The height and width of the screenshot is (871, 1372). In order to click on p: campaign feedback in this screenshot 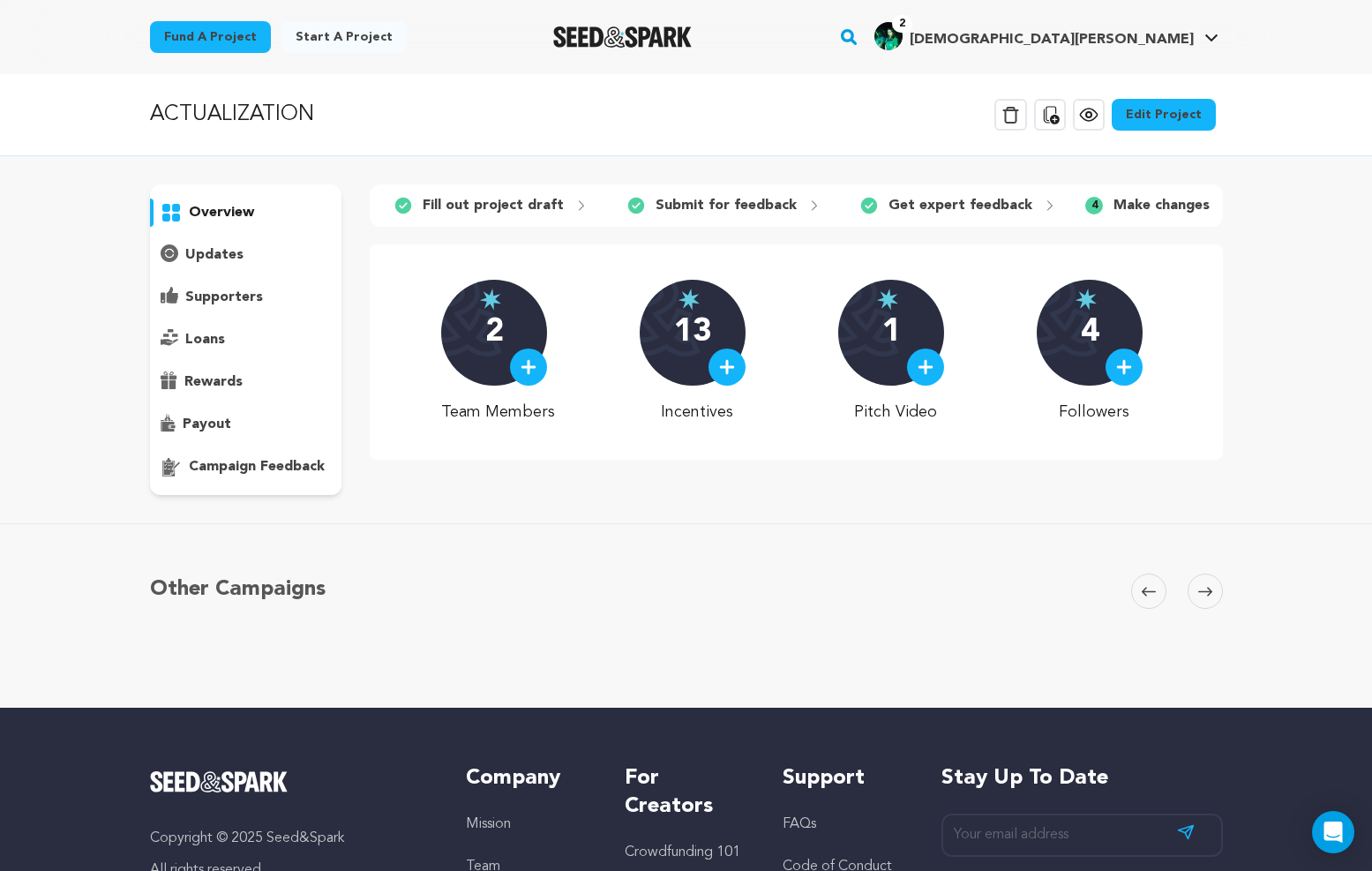, I will do `click(256, 467)`.